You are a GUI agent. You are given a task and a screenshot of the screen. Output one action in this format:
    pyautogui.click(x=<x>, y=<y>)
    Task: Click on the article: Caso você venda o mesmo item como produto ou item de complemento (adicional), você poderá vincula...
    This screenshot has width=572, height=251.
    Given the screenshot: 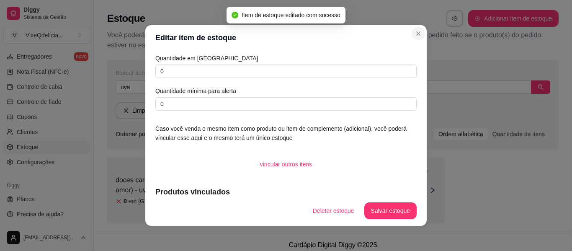 What is the action you would take?
    pyautogui.click(x=286, y=133)
    